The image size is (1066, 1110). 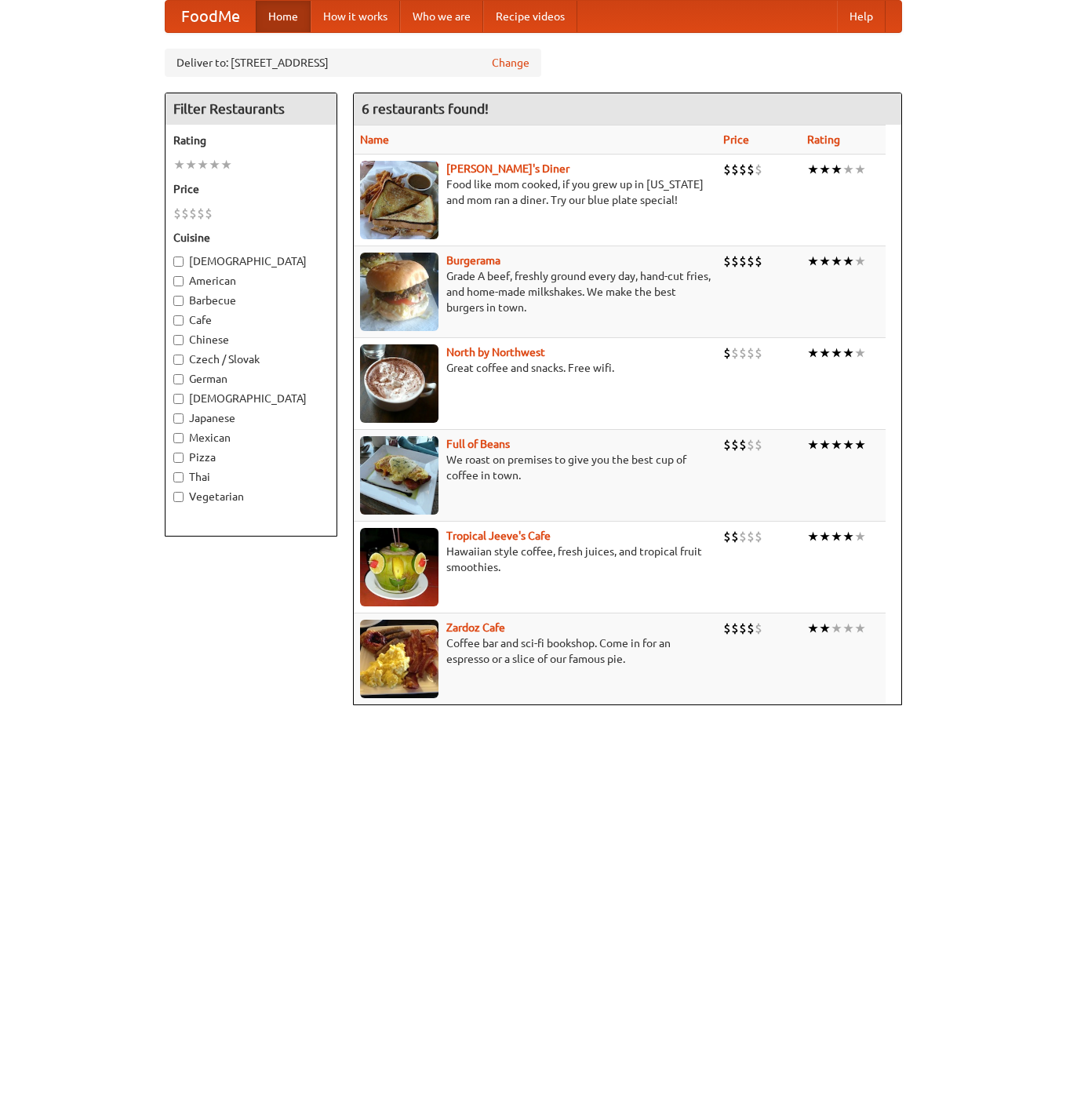 I want to click on label: Chinese, so click(x=251, y=340).